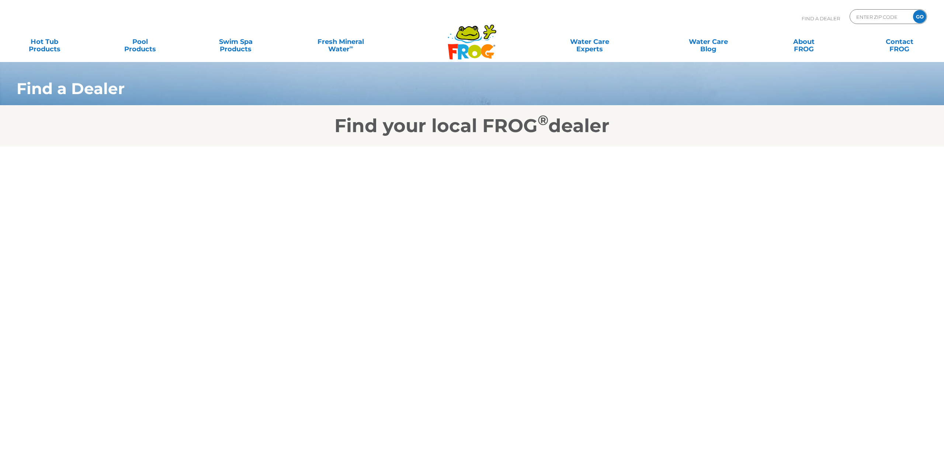 The image size is (944, 472). I want to click on a: AboutFROG, so click(804, 42).